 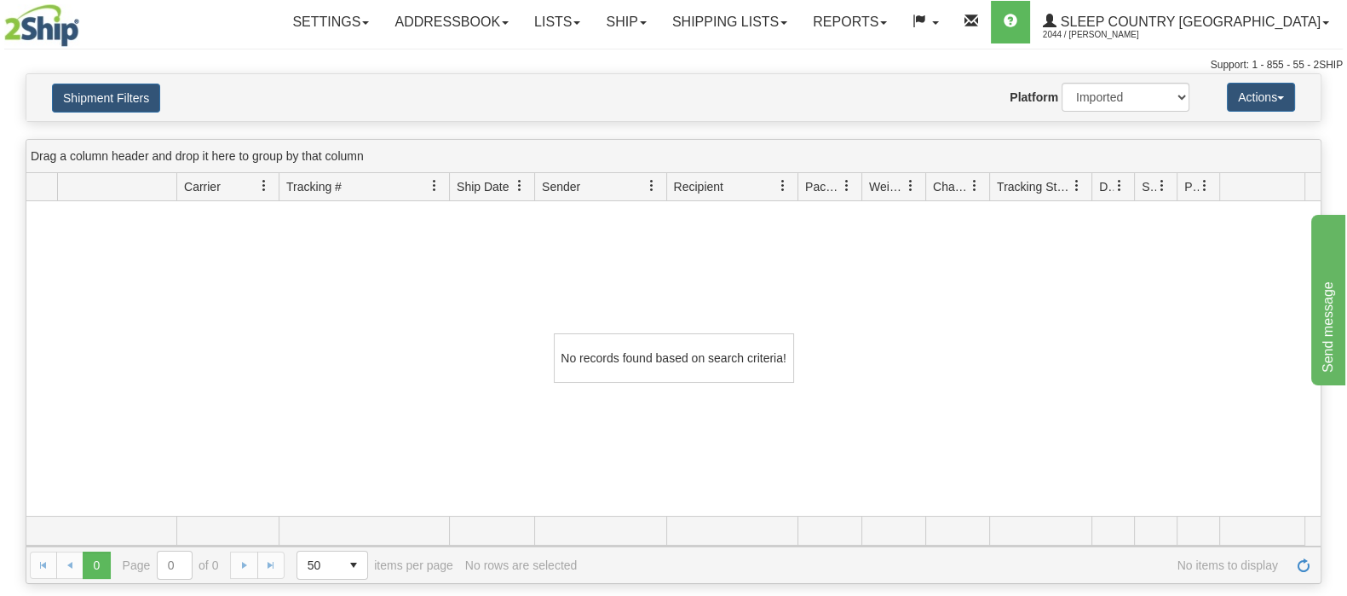 I want to click on span: Pickup Status, so click(x=1191, y=187).